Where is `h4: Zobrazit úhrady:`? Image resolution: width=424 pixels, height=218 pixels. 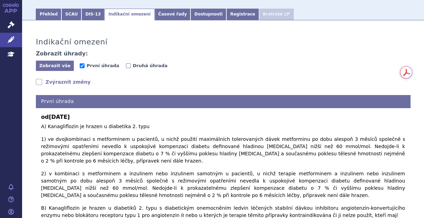
h4: Zobrazit úhrady: is located at coordinates (62, 54).